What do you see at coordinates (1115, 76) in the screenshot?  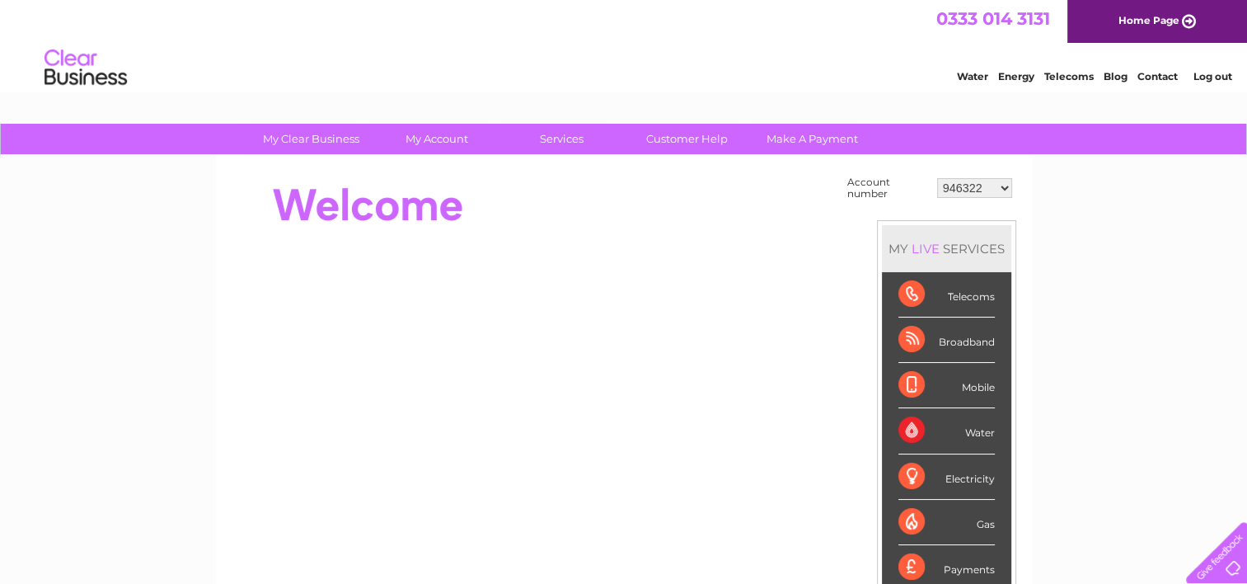 I see `a: Blog` at bounding box center [1115, 76].